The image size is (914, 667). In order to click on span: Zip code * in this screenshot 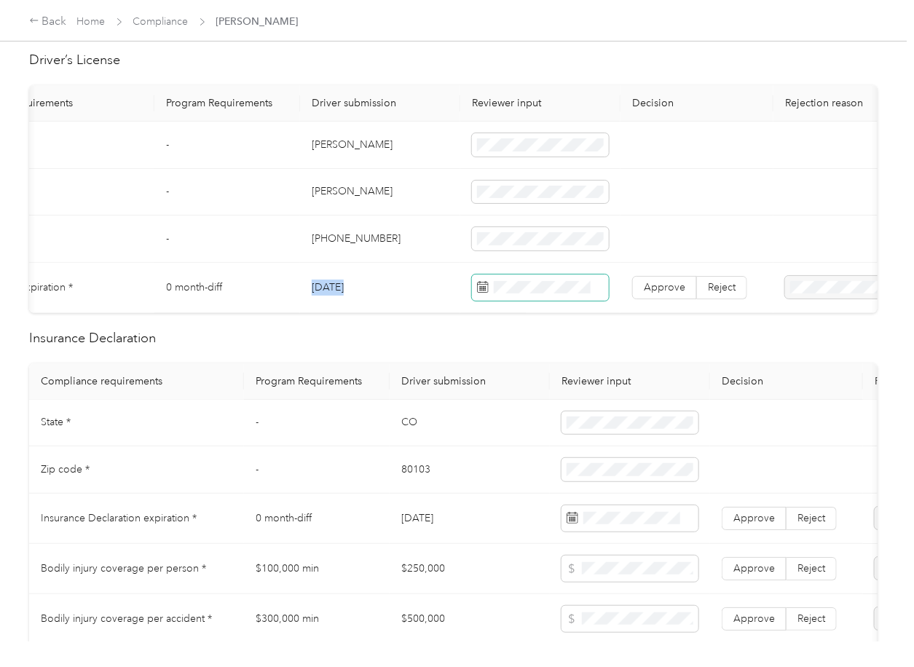, I will do `click(65, 469)`.